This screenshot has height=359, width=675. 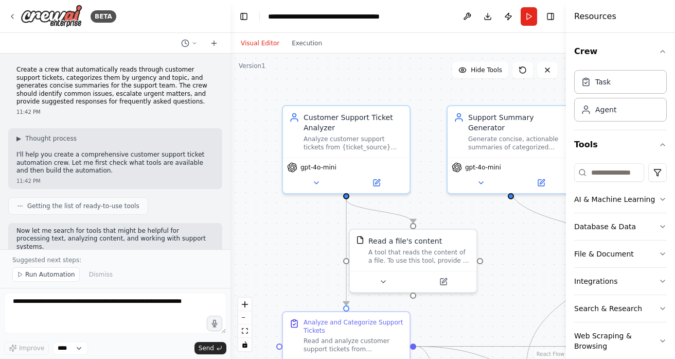 What do you see at coordinates (354, 122) in the screenshot?
I see `div: Customer Support Ticket Analyzer` at bounding box center [354, 122].